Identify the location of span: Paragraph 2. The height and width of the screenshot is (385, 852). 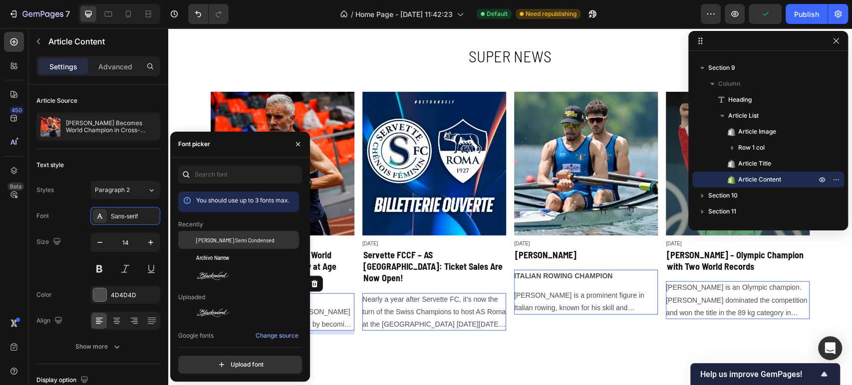
(112, 190).